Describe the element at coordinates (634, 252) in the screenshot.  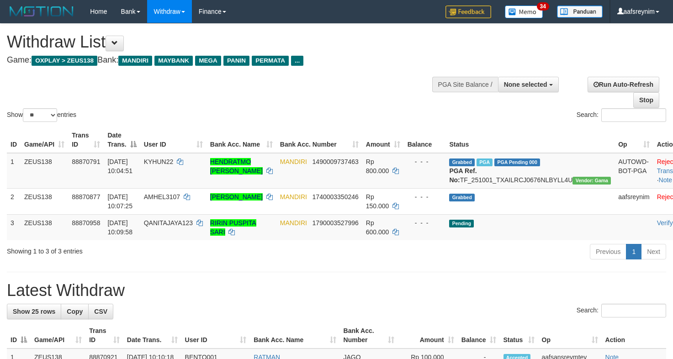
I see `a: 1` at that location.